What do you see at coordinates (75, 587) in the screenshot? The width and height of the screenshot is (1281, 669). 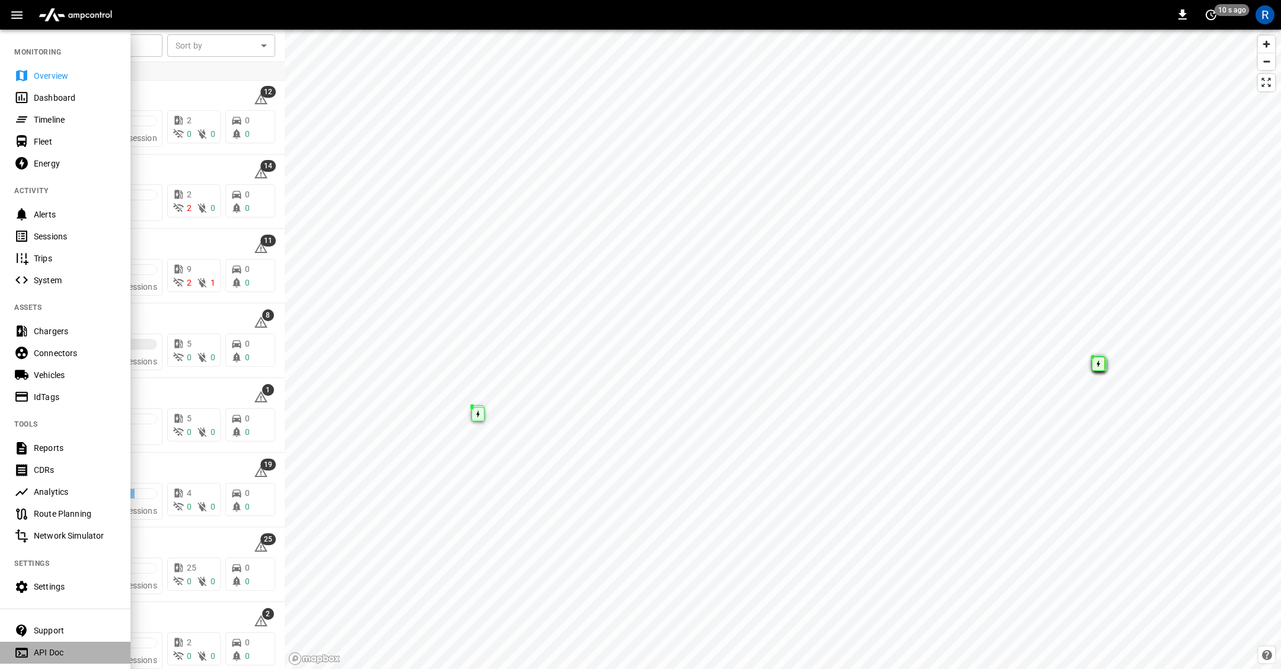 I see `div: Settings` at bounding box center [75, 587].